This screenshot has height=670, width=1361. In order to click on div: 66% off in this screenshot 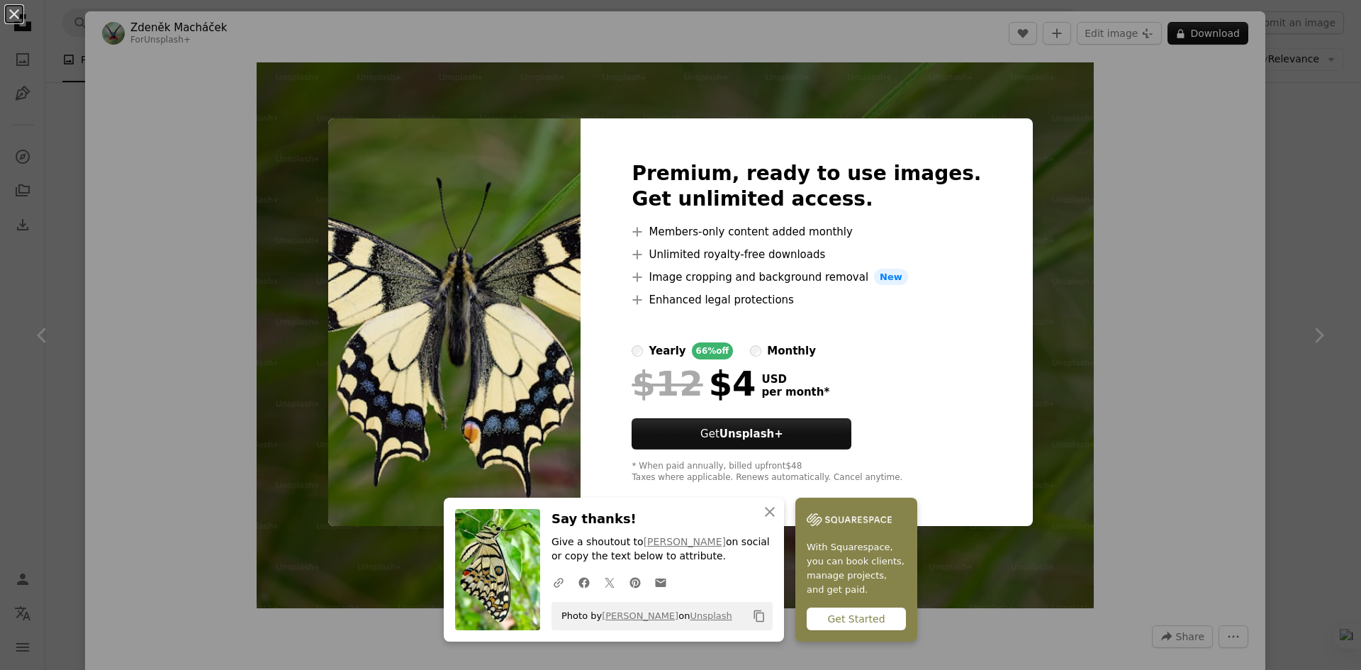, I will do `click(713, 351)`.